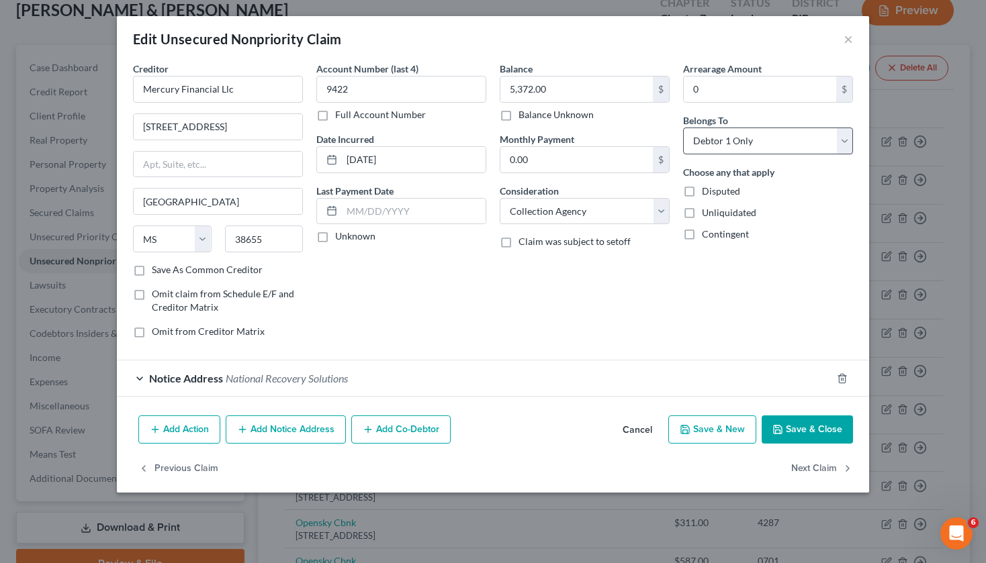 The height and width of the screenshot is (563, 986). What do you see at coordinates (179, 430) in the screenshot?
I see `button: Add Action` at bounding box center [179, 430].